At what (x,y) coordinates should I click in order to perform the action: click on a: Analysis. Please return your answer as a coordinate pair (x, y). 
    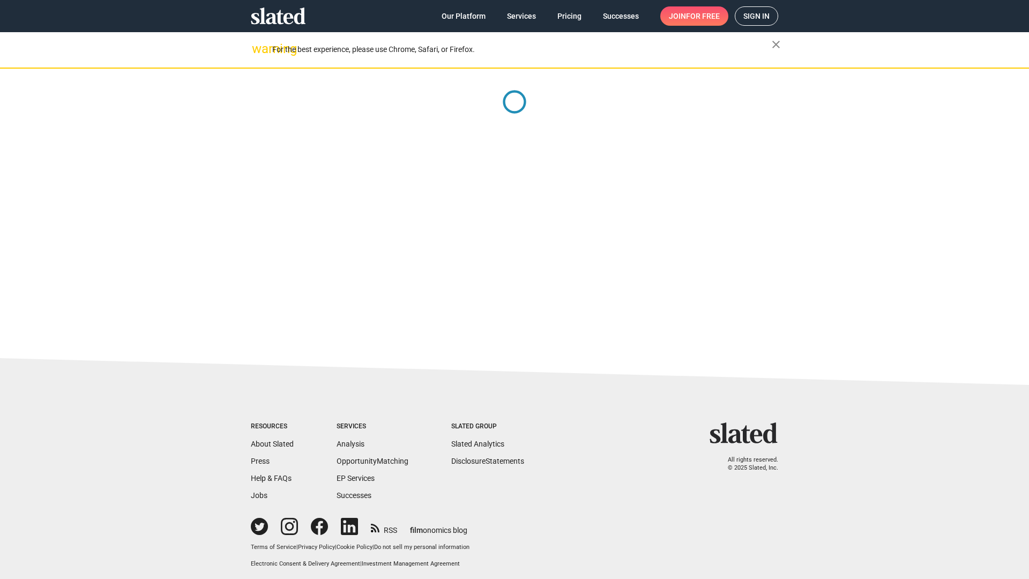
    Looking at the image, I should click on (351, 444).